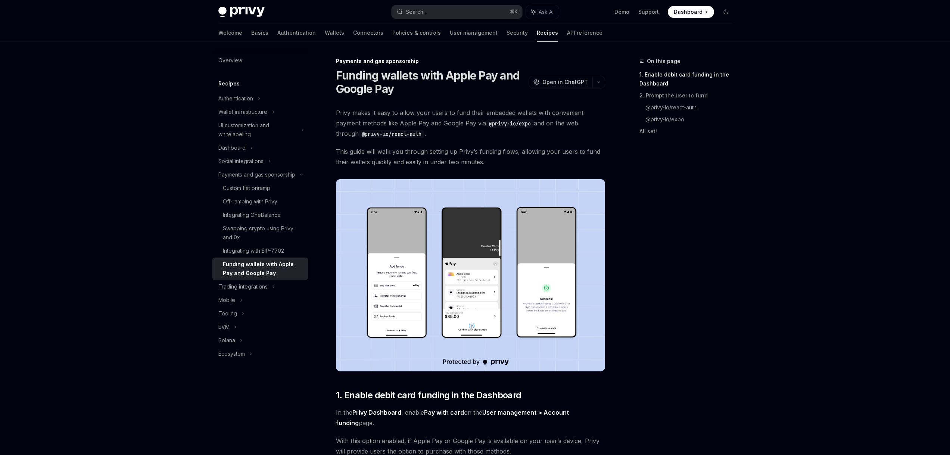 Image resolution: width=950 pixels, height=455 pixels. Describe the element at coordinates (229, 84) in the screenshot. I see `h5: Recipes` at that location.